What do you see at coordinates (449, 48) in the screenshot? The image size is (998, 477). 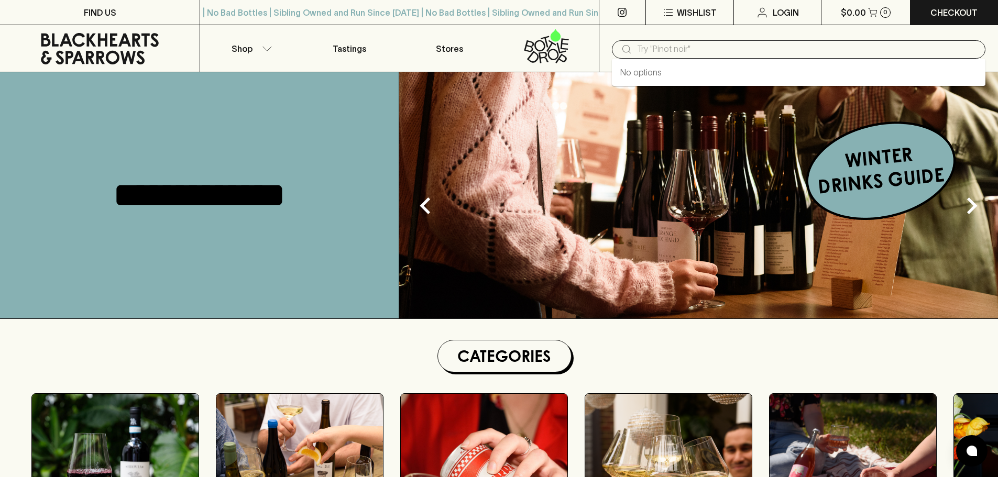 I see `a: Stores` at bounding box center [449, 48].